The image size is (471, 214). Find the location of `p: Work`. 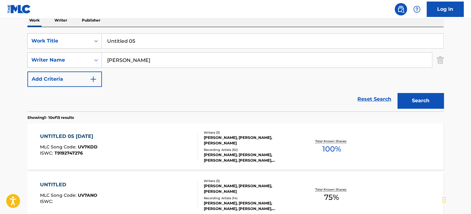

p: Work is located at coordinates (34, 20).